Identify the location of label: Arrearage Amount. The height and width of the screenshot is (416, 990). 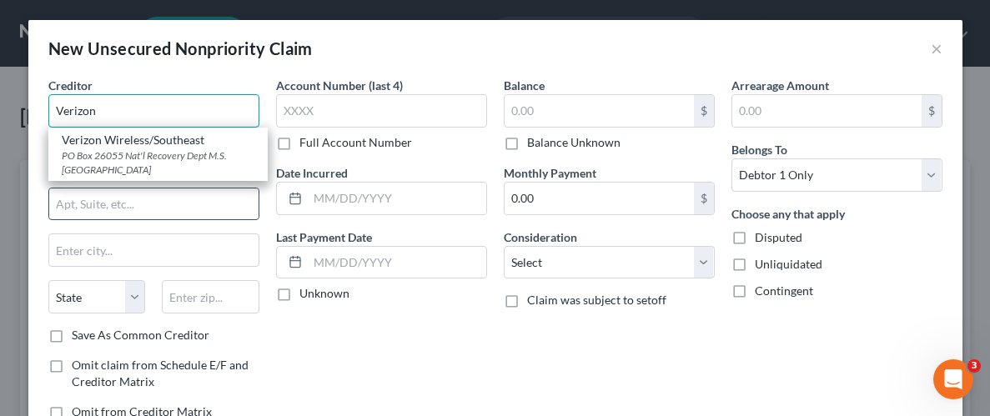
(780, 85).